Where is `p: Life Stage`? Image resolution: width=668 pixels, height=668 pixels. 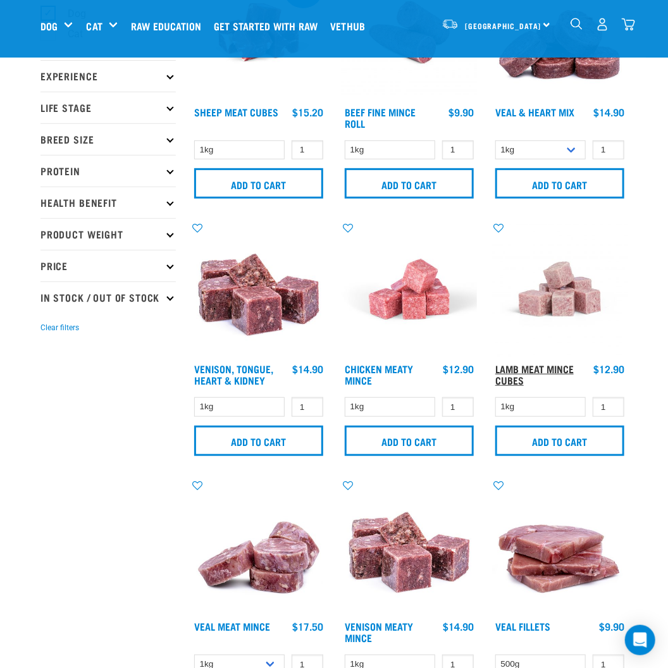
p: Life Stage is located at coordinates (108, 108).